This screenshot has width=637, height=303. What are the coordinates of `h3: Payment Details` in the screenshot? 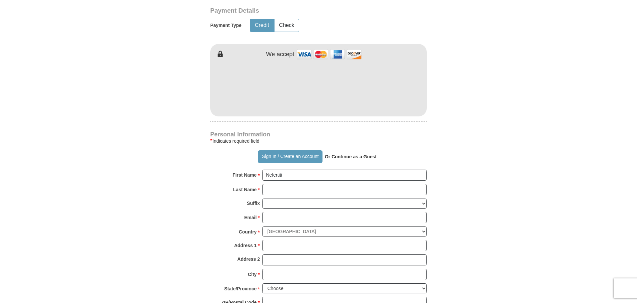 It's located at (295, 11).